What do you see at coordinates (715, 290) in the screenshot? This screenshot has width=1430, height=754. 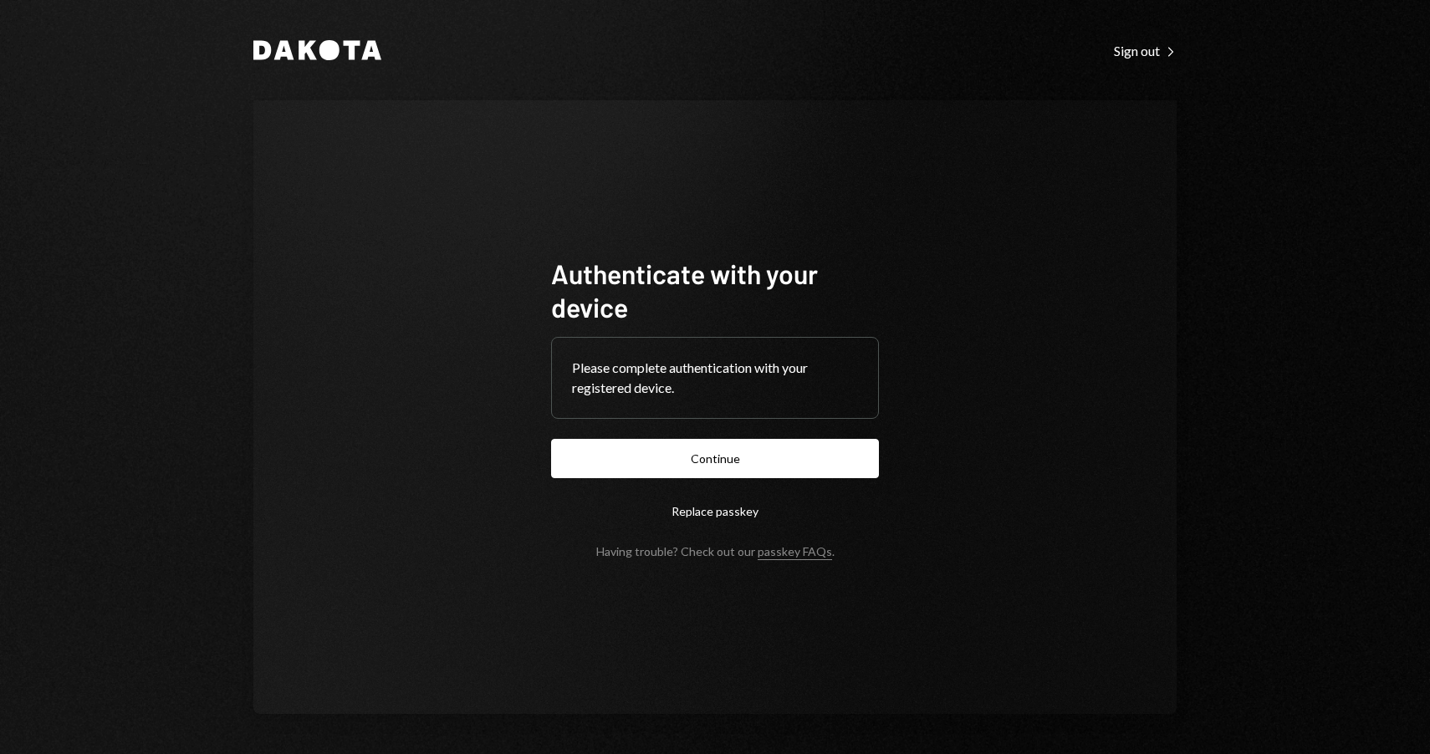 I see `h1: Authenticate with your device` at bounding box center [715, 290].